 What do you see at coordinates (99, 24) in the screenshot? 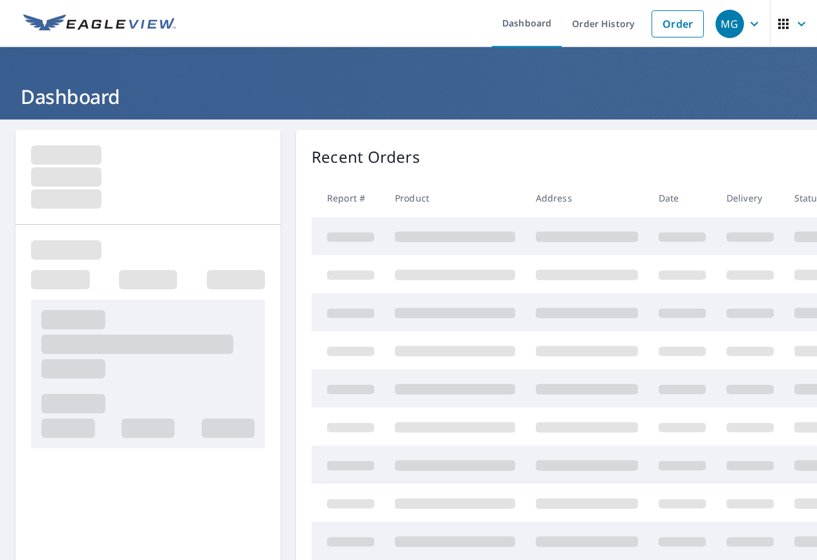
I see `img: EV Logo` at bounding box center [99, 24].